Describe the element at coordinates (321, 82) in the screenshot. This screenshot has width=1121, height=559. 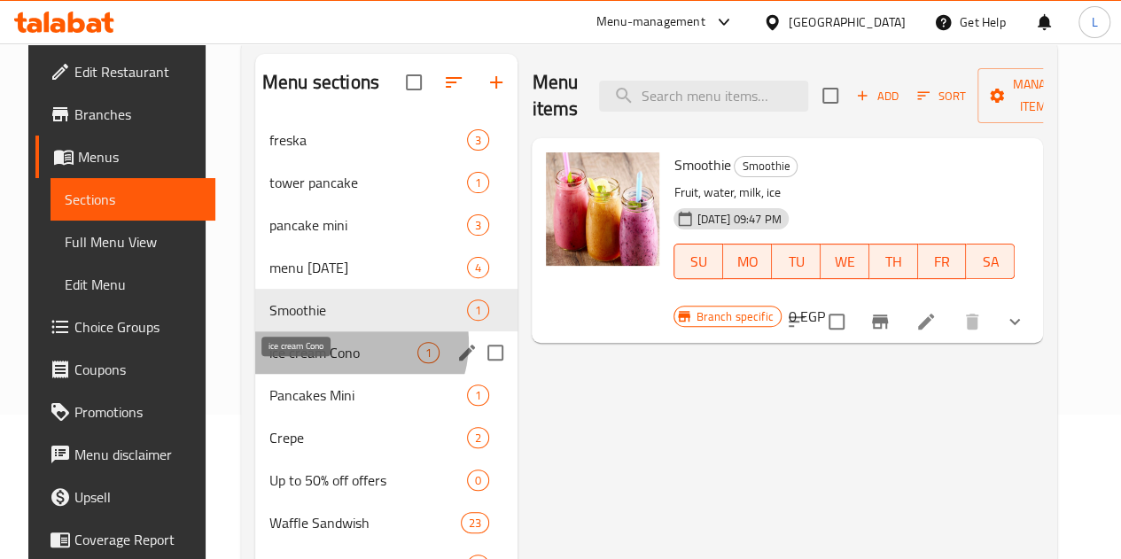
I see `h2: Menu sections` at that location.